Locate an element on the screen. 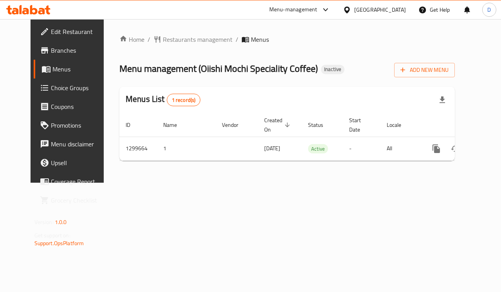 The image size is (501, 292). div: Active is located at coordinates (318, 149).